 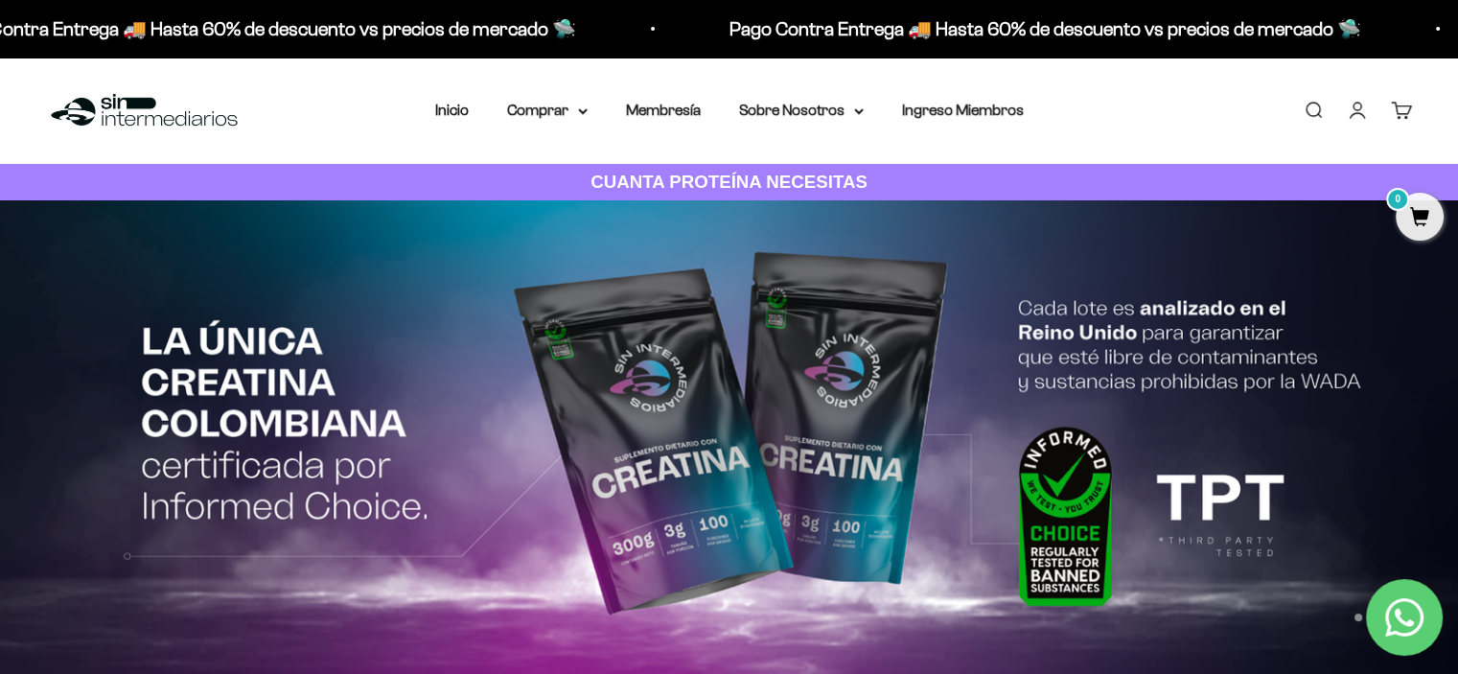 I want to click on strong: CUANTA PROTEÍNA NECESITAS, so click(x=728, y=181).